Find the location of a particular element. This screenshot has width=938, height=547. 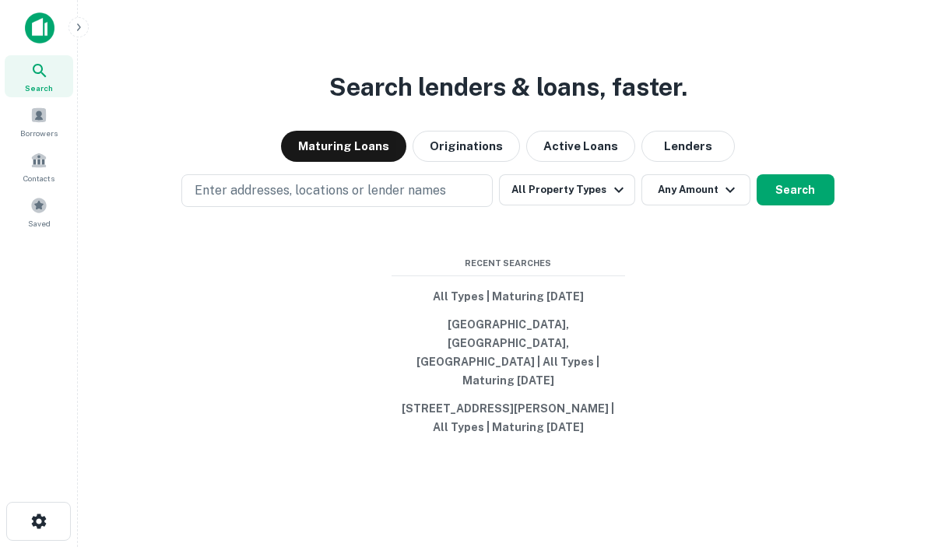

span: Contacts is located at coordinates (39, 178).